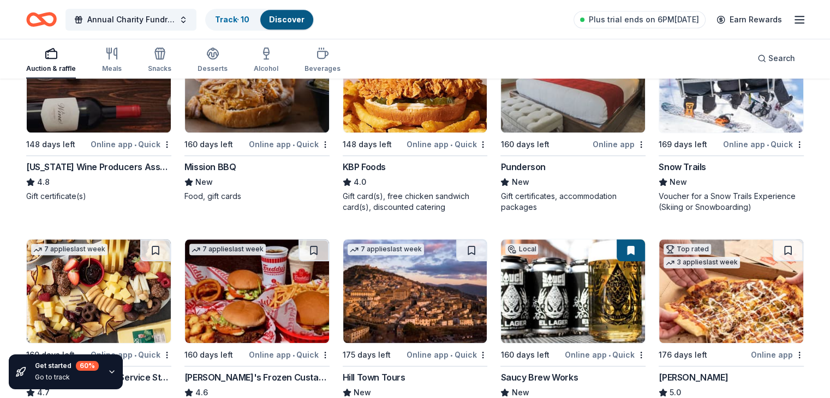 The image size is (830, 398). I want to click on div: Desserts, so click(212, 69).